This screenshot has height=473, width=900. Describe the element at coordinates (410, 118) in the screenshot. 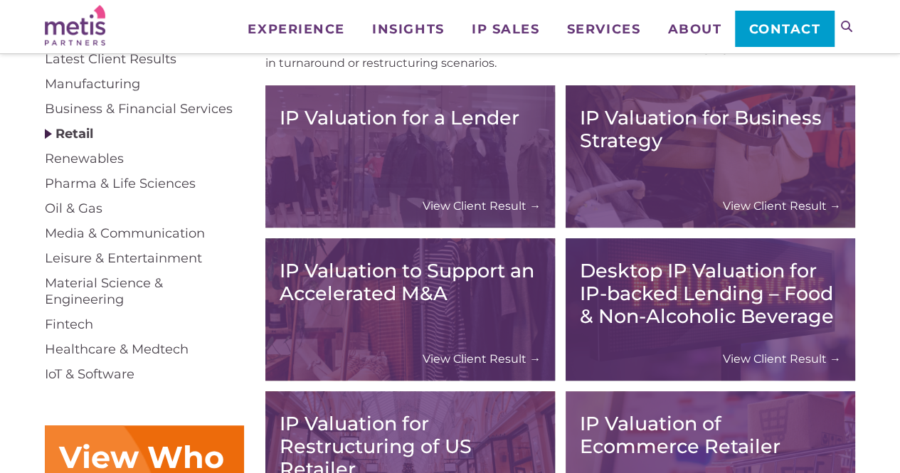

I see `h3: IP Valuation for a Lender` at that location.